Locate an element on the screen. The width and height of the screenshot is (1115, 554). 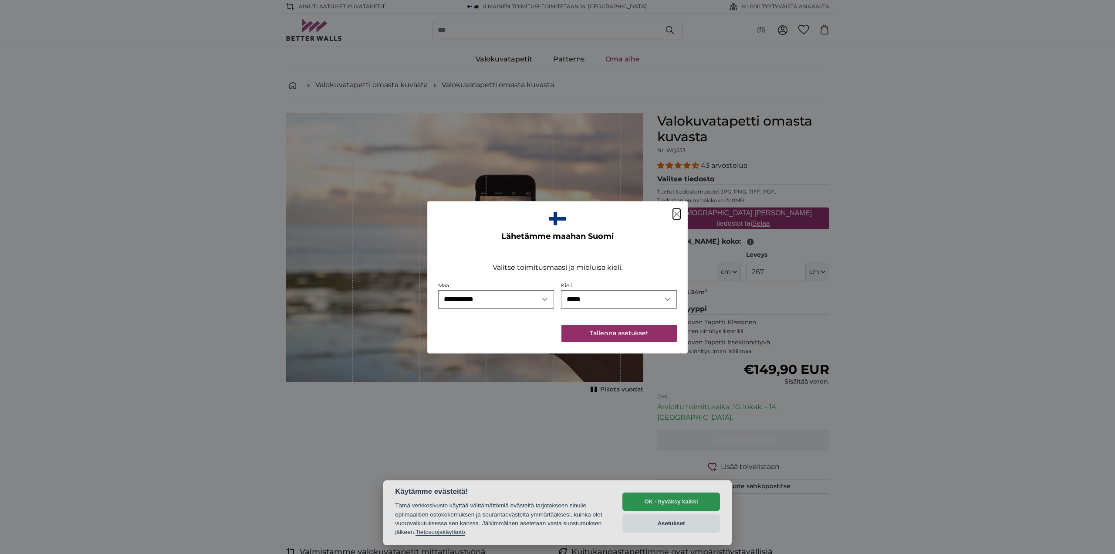
img: Suomi is located at coordinates (557, 219).